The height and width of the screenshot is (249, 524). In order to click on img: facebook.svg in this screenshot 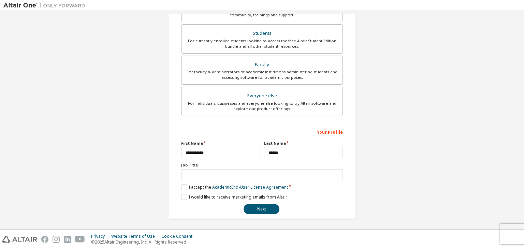, I will do `click(45, 239)`.